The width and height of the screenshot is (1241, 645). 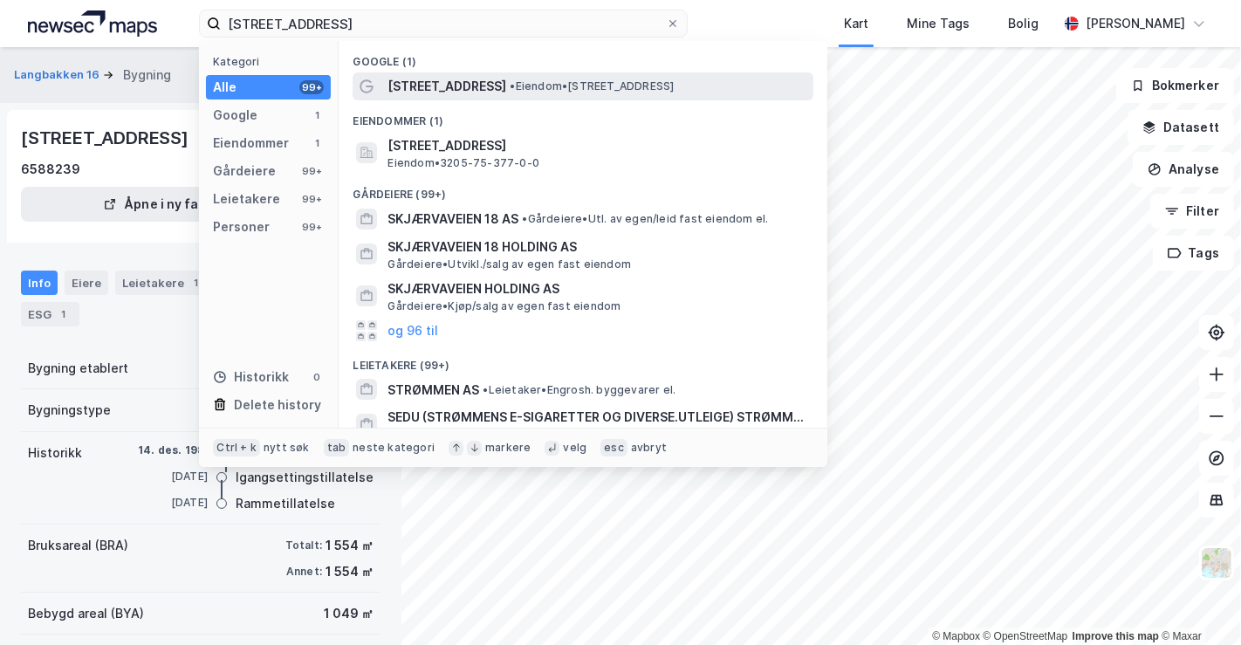 What do you see at coordinates (1183, 169) in the screenshot?
I see `button: Analyse` at bounding box center [1183, 169].